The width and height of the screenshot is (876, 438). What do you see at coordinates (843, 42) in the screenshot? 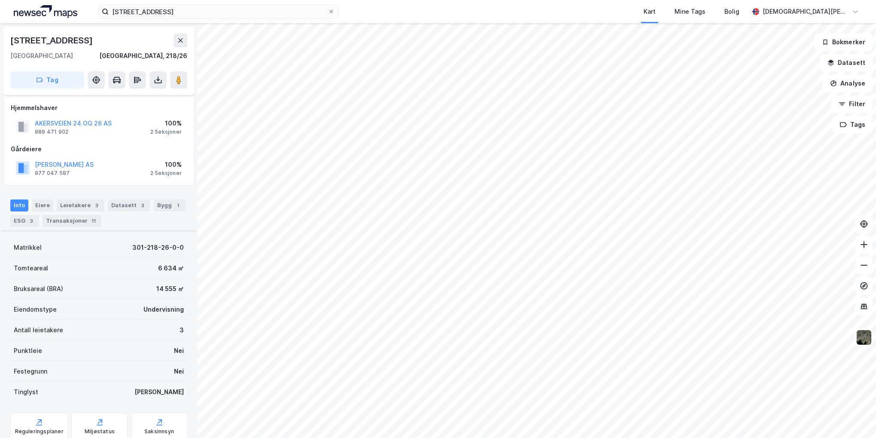
I see `button: Bokmerker` at bounding box center [843, 42].